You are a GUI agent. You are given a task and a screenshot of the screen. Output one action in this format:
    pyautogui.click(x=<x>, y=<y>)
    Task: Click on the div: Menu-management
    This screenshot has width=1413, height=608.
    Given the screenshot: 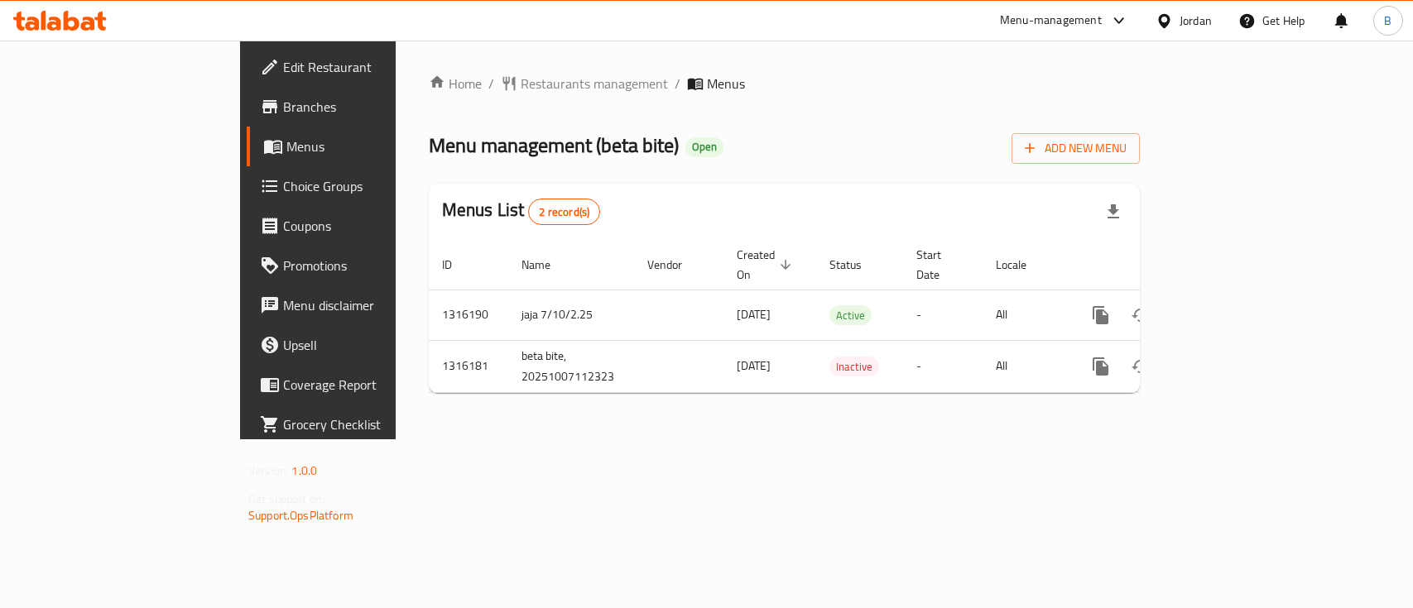 What is the action you would take?
    pyautogui.click(x=1050, y=21)
    